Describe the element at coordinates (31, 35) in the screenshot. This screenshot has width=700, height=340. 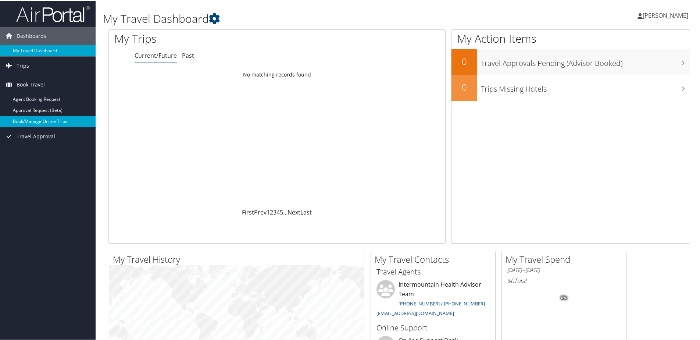
I see `span: Dashboards` at that location.